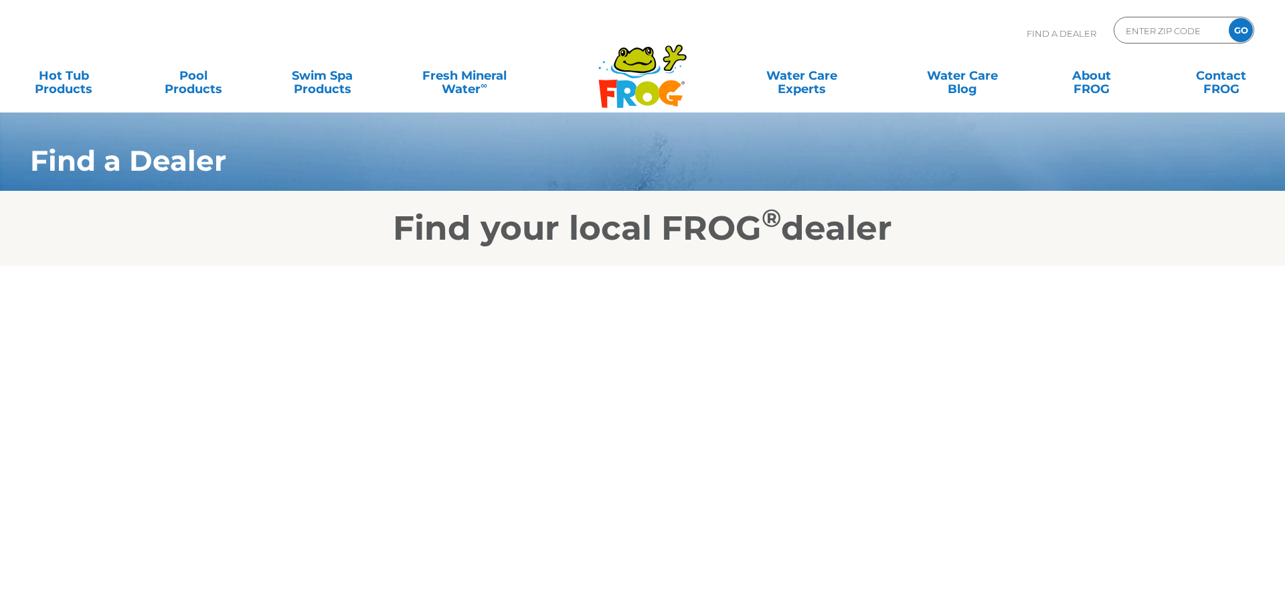 The image size is (1285, 610). What do you see at coordinates (1091, 76) in the screenshot?
I see `a: AboutFROG` at bounding box center [1091, 76].